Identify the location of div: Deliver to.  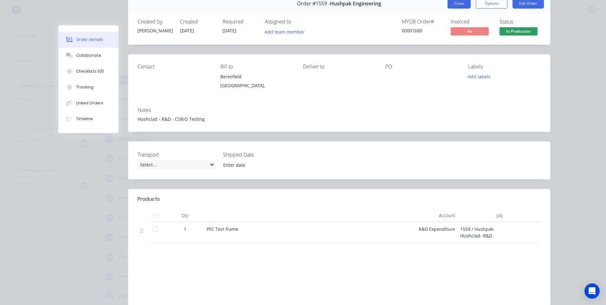
(339, 67).